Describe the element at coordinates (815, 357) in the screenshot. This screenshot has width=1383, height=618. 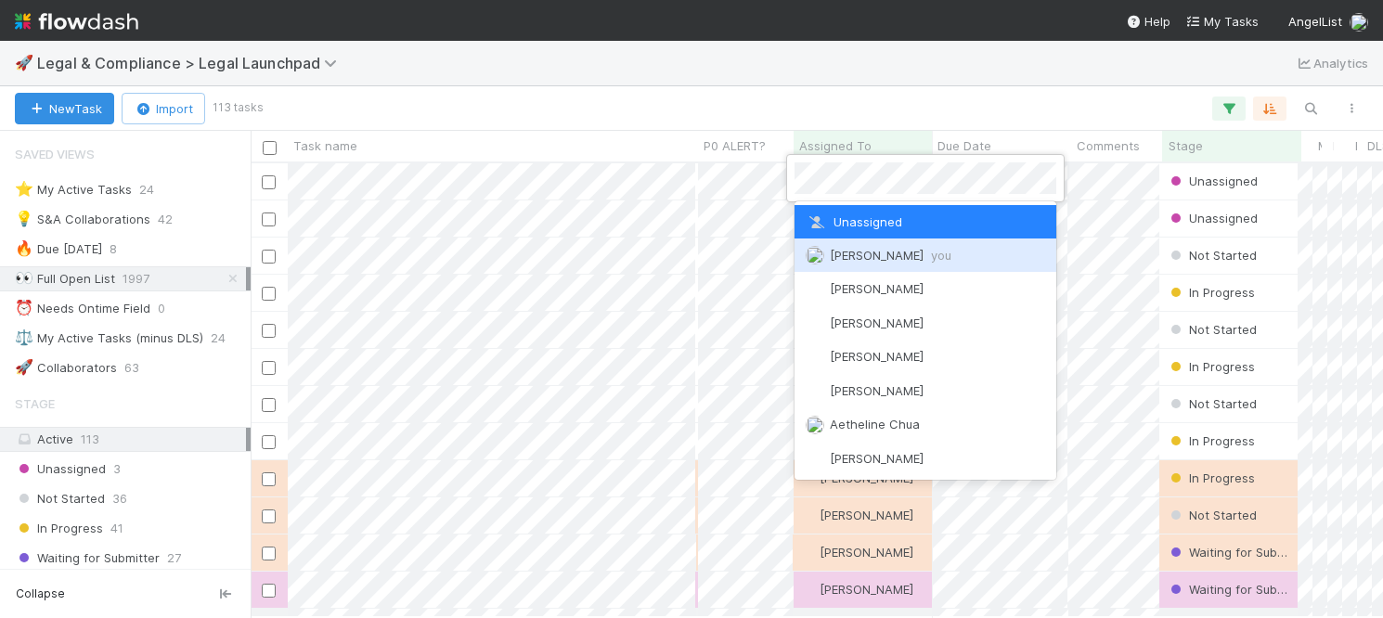
I see `img: avatar_1d14498f-6309-4f08-8780-588779e5ce37.png` at that location.